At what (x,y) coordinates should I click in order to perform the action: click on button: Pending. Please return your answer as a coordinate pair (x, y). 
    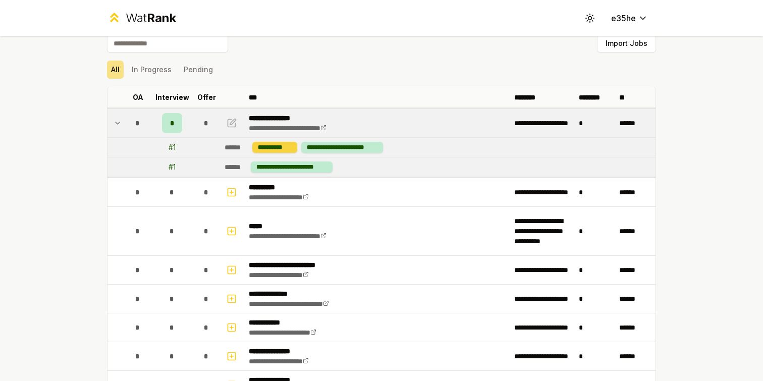
    Looking at the image, I should click on (198, 70).